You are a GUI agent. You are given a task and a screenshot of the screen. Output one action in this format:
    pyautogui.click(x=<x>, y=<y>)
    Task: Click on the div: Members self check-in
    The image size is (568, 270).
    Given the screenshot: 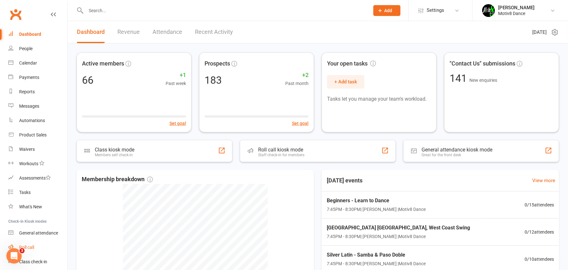 What is the action you would take?
    pyautogui.click(x=115, y=155)
    